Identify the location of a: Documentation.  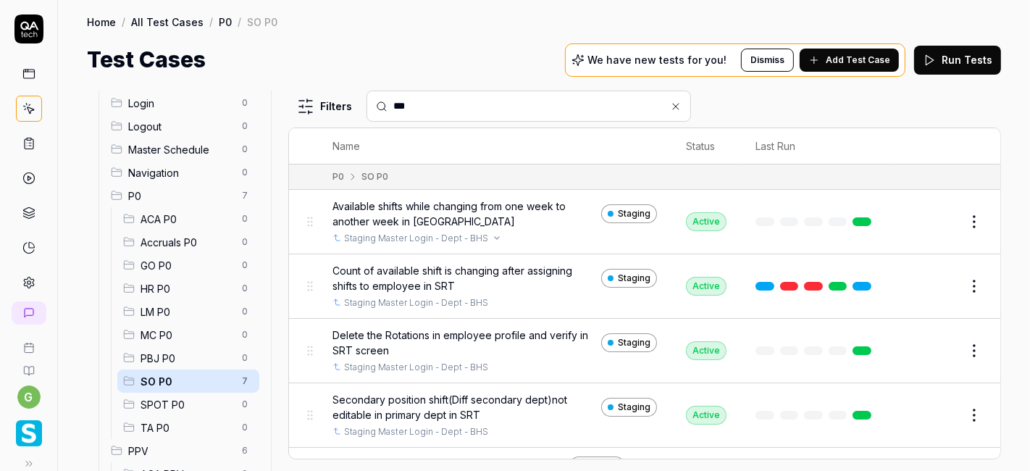
(28, 365).